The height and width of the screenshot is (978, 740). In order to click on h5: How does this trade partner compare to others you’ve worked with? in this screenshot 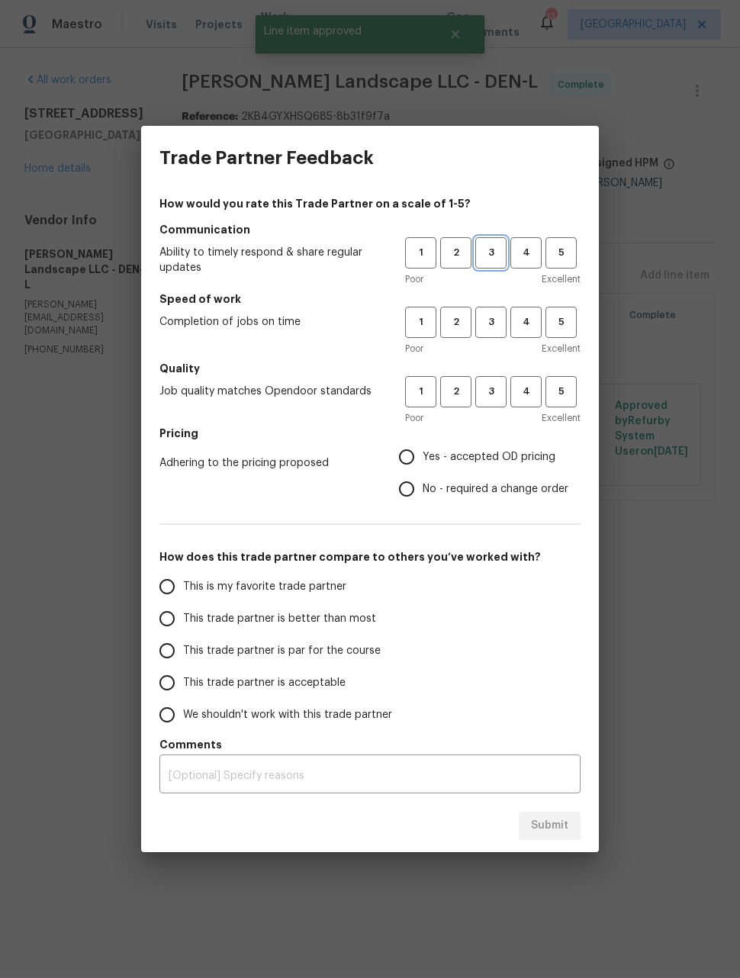, I will do `click(370, 557)`.